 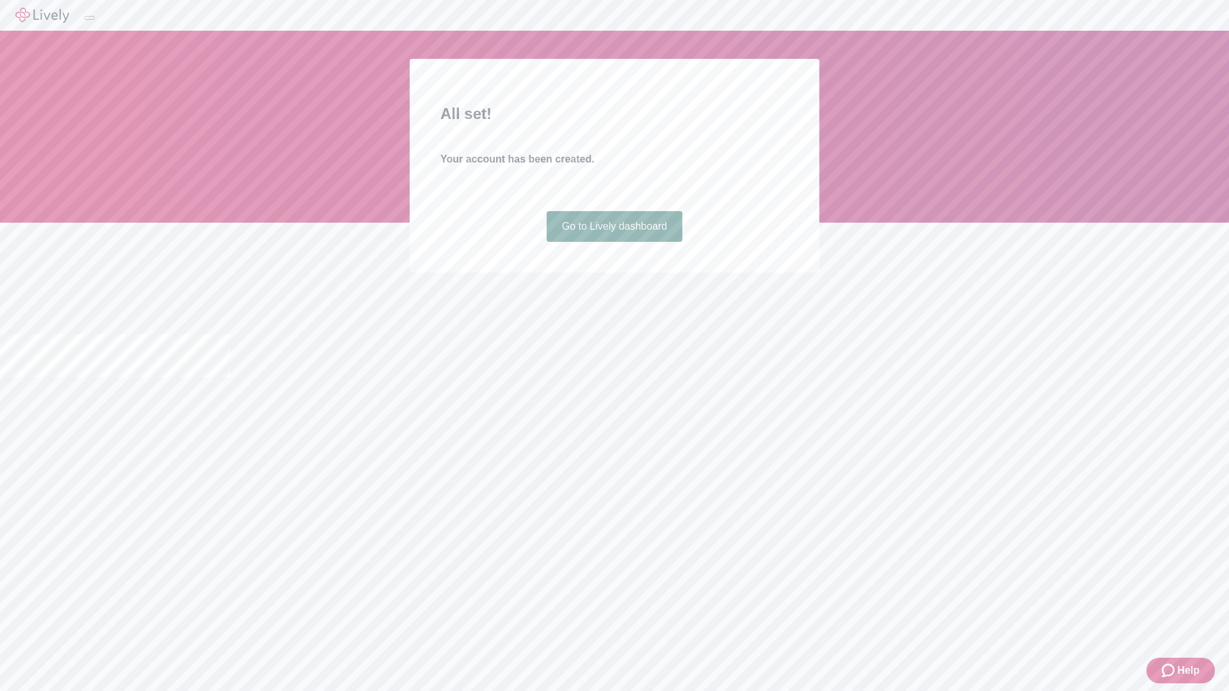 What do you see at coordinates (614, 227) in the screenshot?
I see `a: Go to Lively dashboard` at bounding box center [614, 227].